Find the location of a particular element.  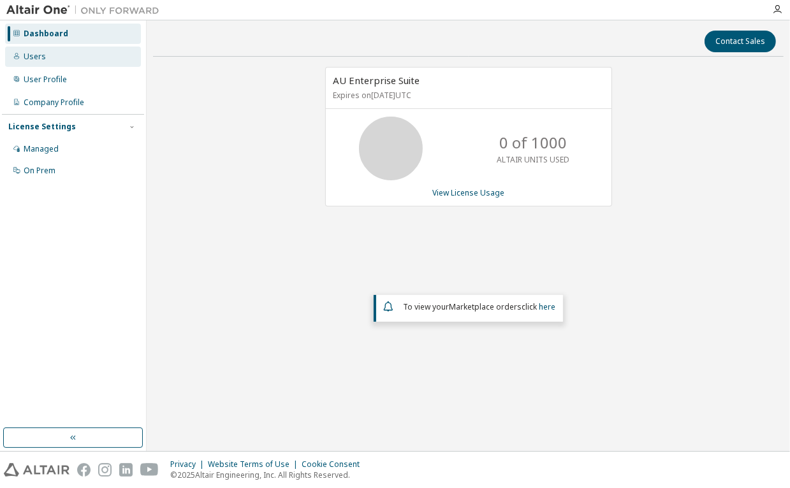

img: Altair One is located at coordinates (86, 10).